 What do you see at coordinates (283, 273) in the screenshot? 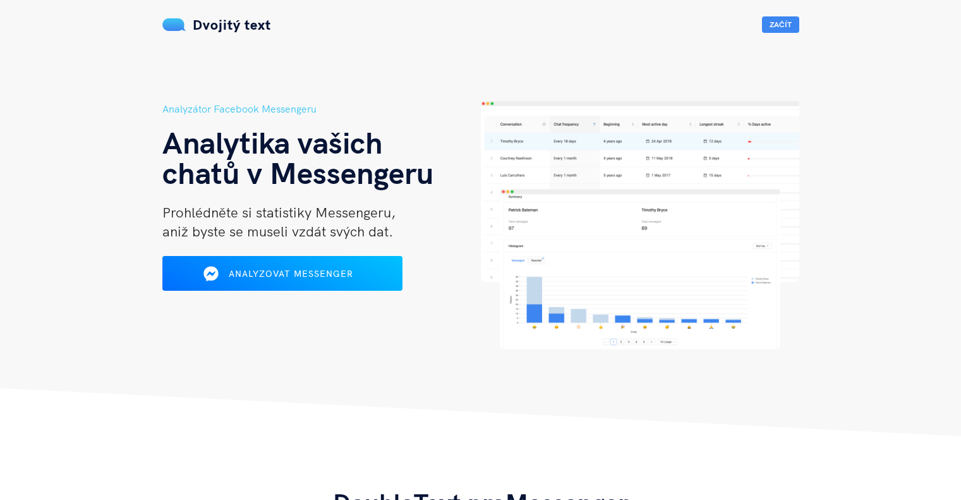
I see `button: Analyzovat Messenger` at bounding box center [283, 273].